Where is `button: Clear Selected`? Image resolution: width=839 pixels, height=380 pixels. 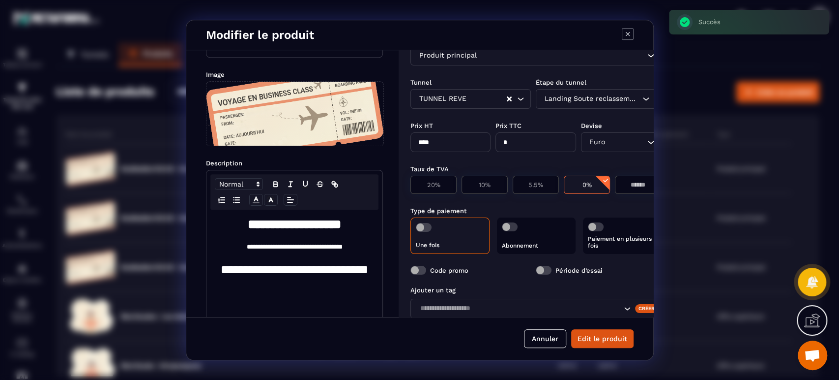
button: Clear Selected is located at coordinates (509, 99).